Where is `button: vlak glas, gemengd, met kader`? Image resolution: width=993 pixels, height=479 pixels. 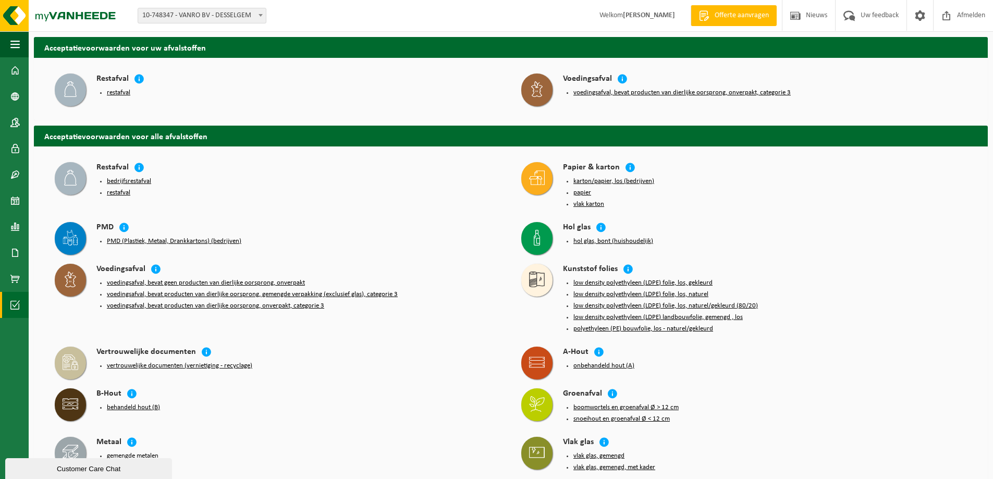
button: vlak glas, gemengd, met kader is located at coordinates (614, 468).